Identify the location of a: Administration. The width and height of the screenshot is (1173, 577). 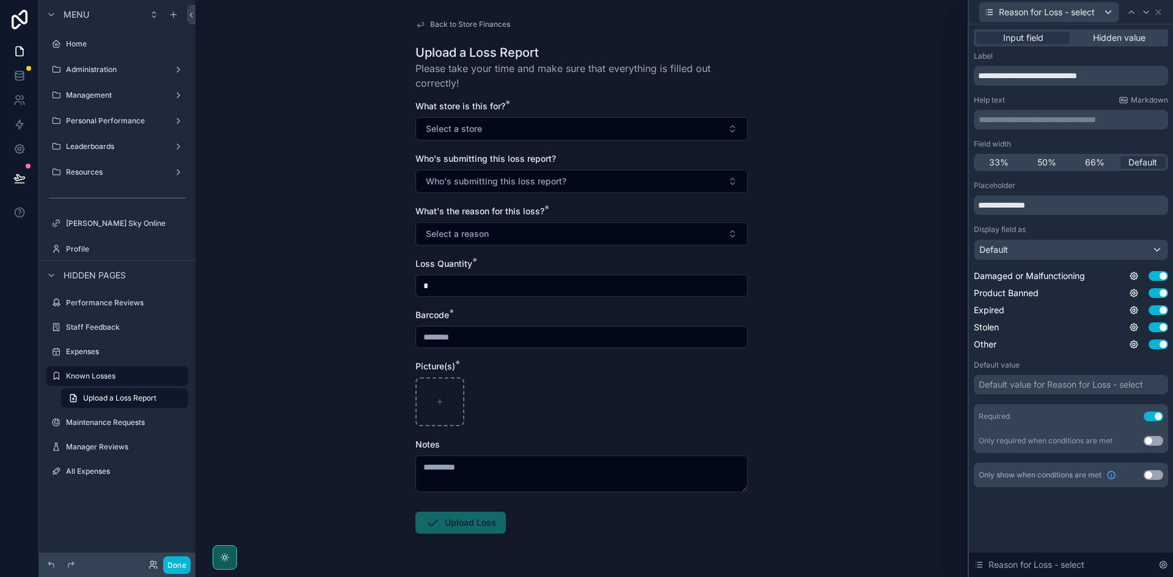
(117, 70).